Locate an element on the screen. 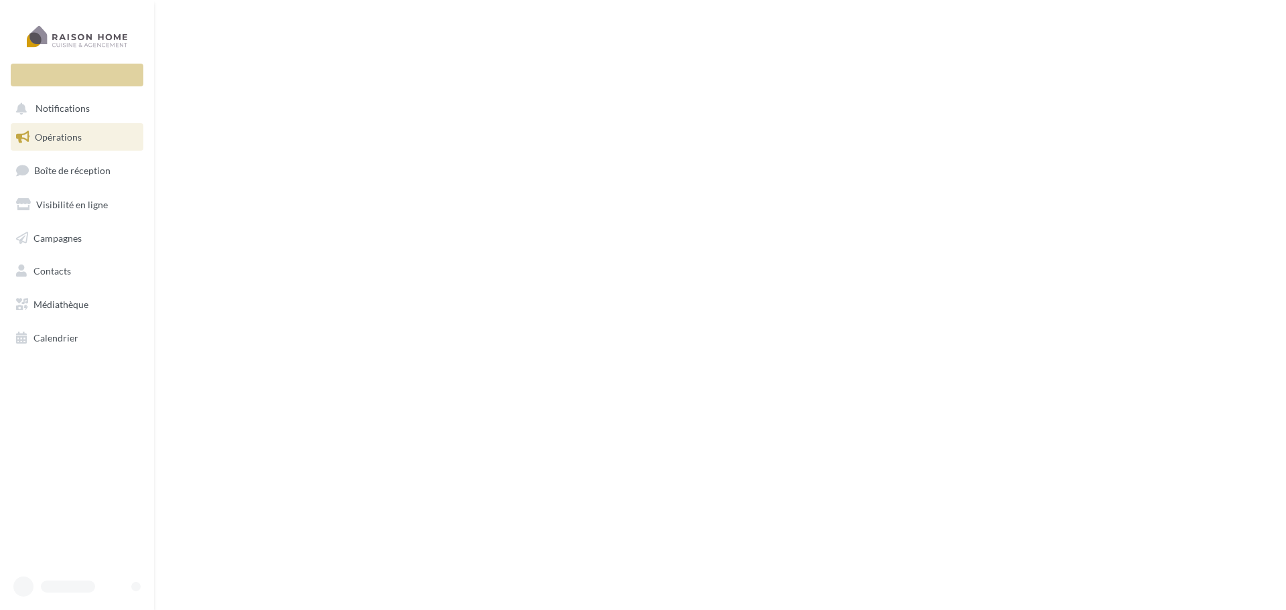 This screenshot has height=610, width=1286. a: Campagnes is located at coordinates (77, 238).